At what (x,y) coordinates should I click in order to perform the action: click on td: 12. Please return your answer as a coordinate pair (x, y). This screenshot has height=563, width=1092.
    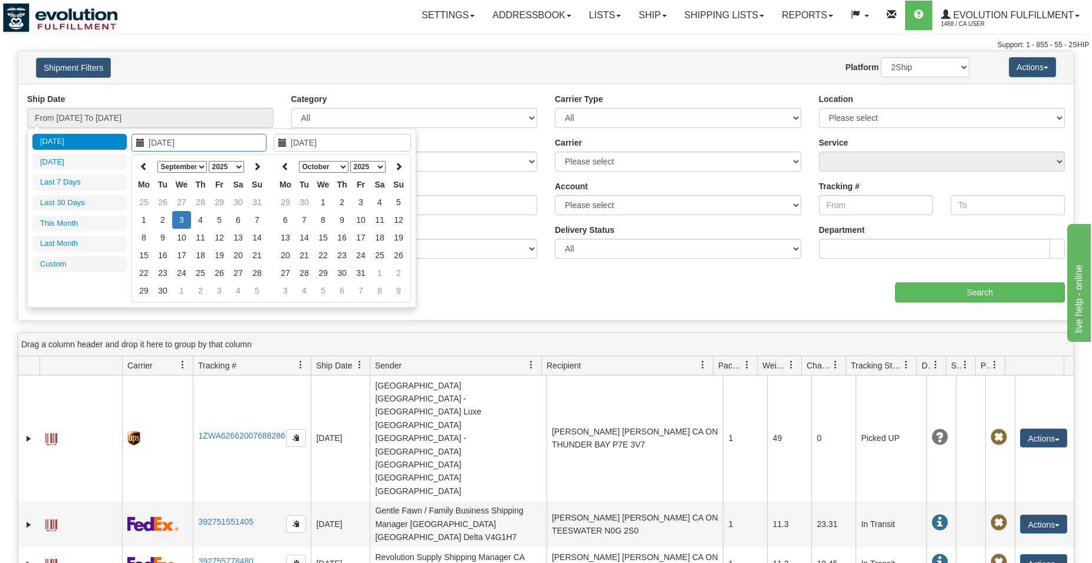
    Looking at the image, I should click on (399, 220).